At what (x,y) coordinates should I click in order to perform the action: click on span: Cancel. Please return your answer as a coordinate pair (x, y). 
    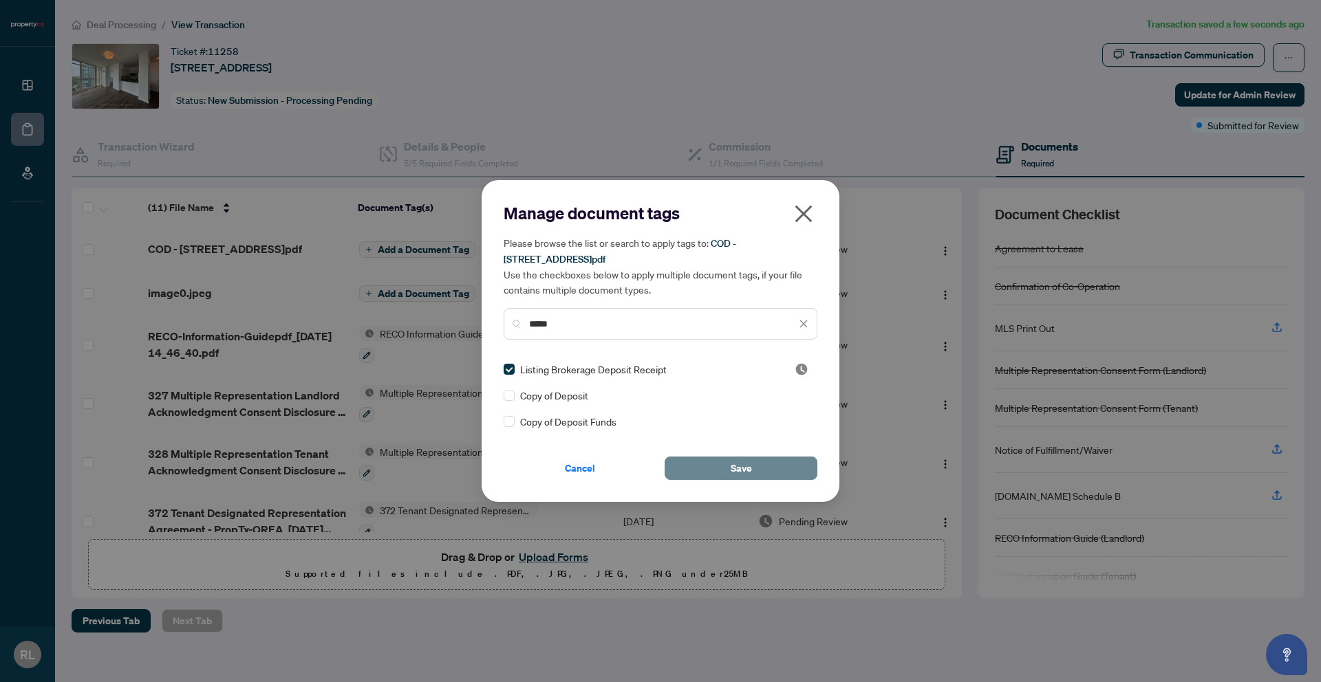
    Looking at the image, I should click on (580, 468).